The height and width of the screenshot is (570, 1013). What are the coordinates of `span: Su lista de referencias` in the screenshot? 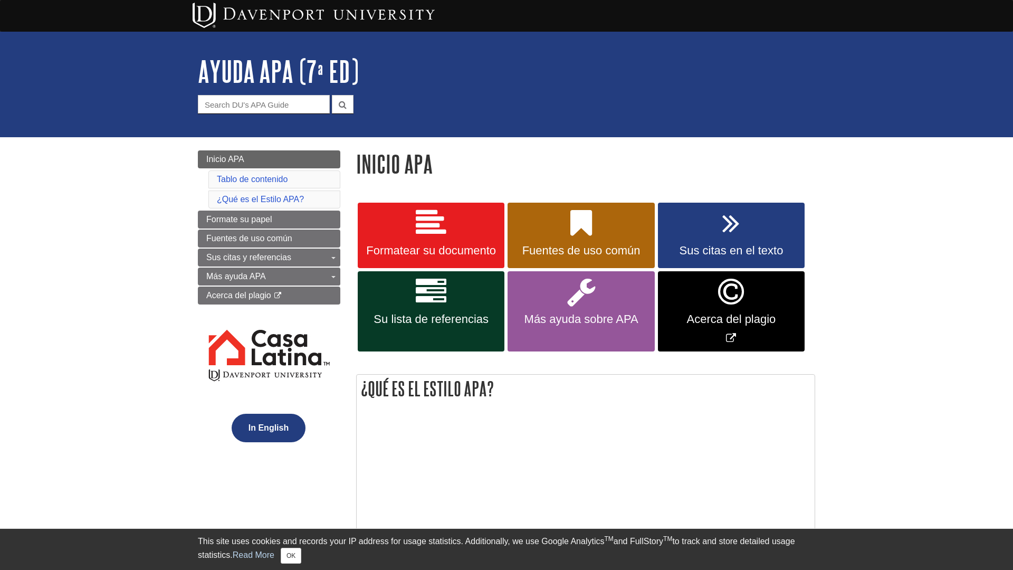 It's located at (431, 319).